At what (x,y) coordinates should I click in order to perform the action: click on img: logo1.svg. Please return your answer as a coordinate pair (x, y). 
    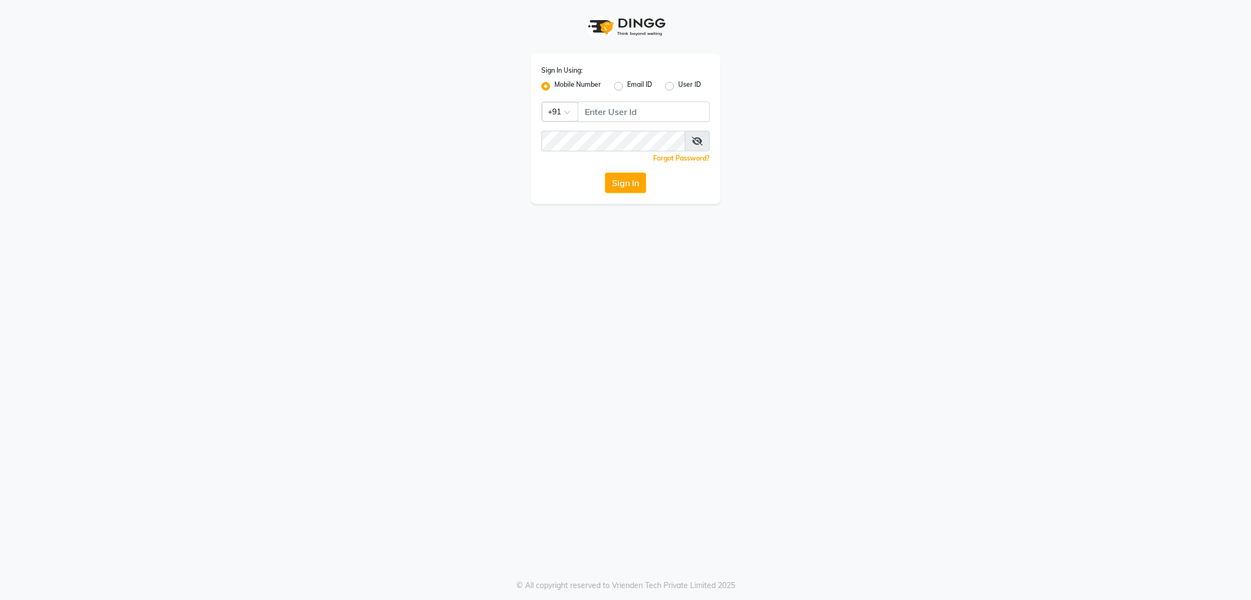
    Looking at the image, I should click on (625, 27).